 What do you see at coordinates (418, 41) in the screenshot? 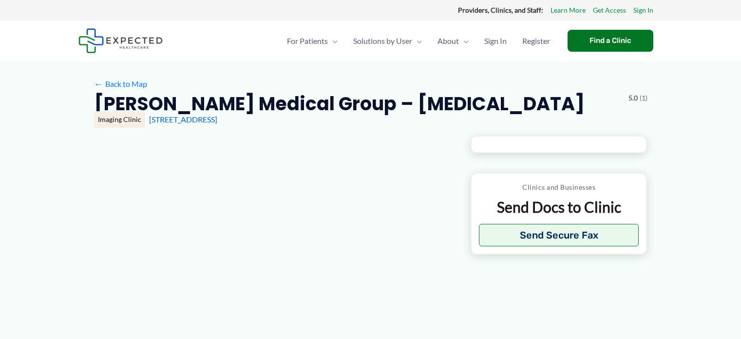
I see `nav: Primary Site Navigation` at bounding box center [418, 41].